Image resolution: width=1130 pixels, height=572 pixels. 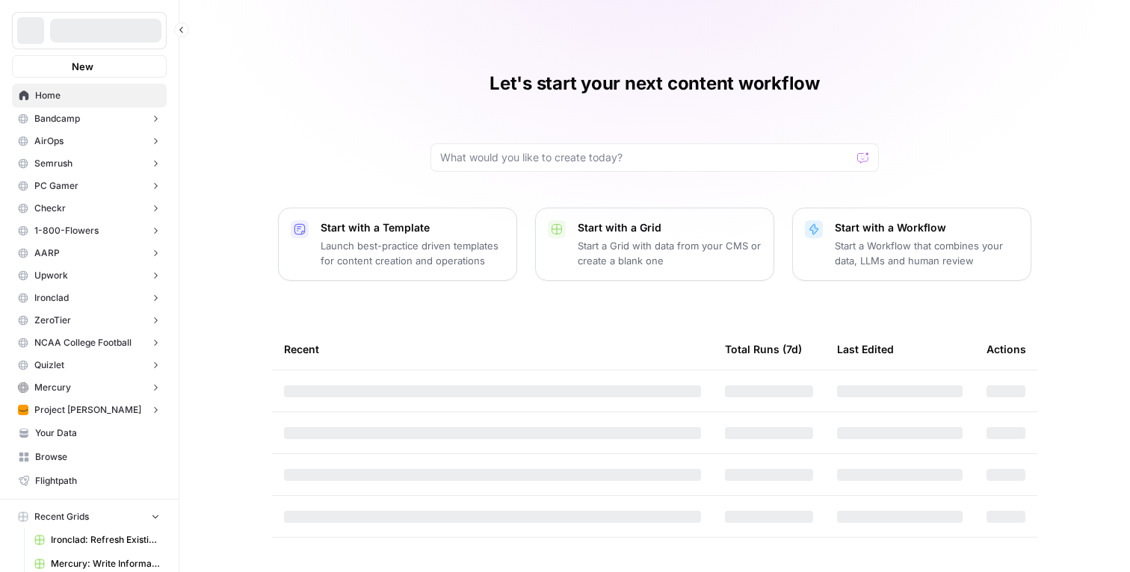 What do you see at coordinates (412, 228) in the screenshot?
I see `p: Start with a Template` at bounding box center [412, 228].